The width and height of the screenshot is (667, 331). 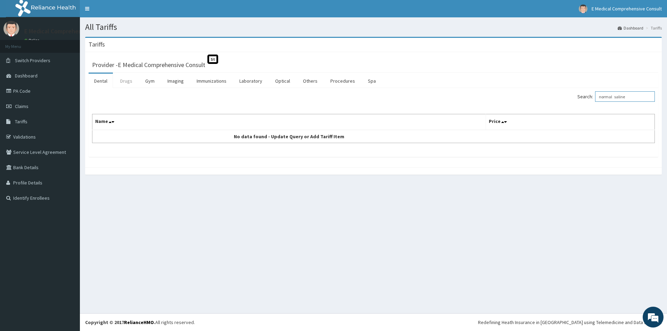 I want to click on a: Dental, so click(x=101, y=81).